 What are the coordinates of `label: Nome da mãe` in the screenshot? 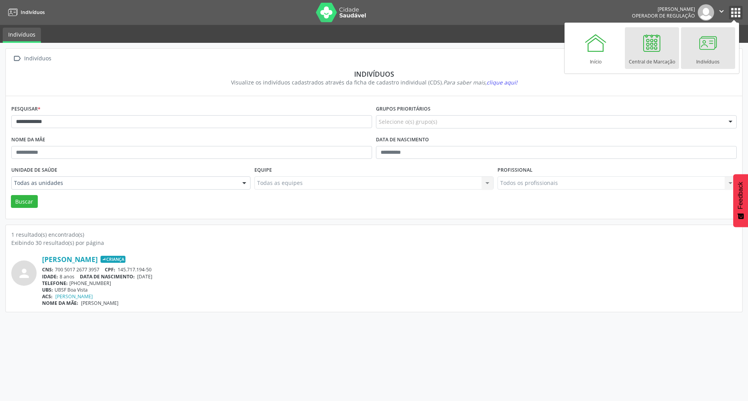 It's located at (28, 140).